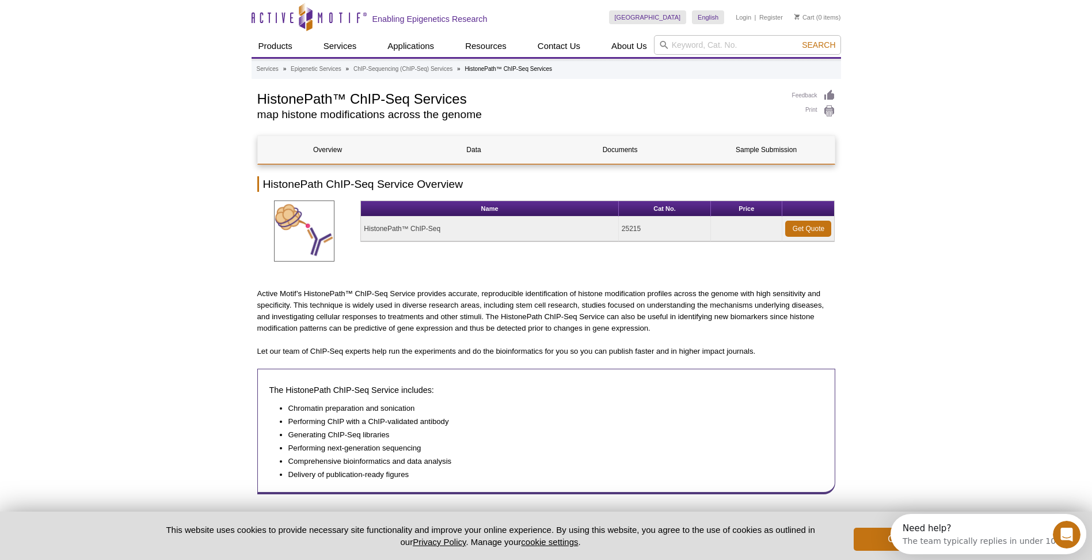  Describe the element at coordinates (519, 115) in the screenshot. I see `h2: map histone modifications across the genome` at that location.